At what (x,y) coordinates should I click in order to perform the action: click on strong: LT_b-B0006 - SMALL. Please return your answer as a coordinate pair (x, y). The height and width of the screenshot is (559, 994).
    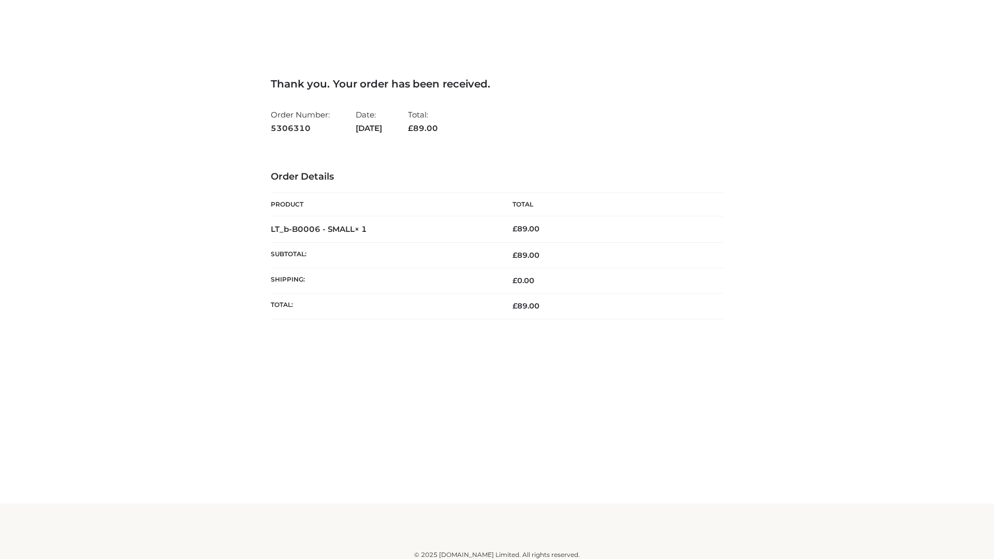
    Looking at the image, I should click on (319, 229).